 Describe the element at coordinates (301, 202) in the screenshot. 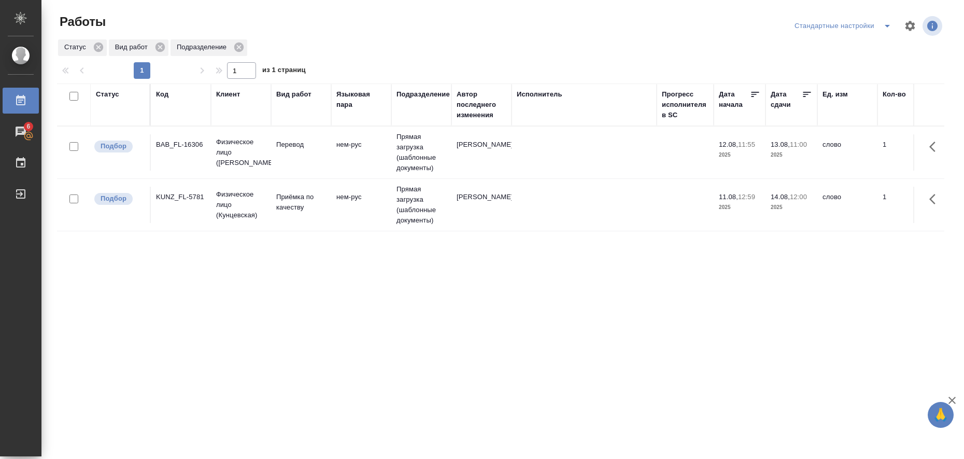

I see `p: Приёмка по качеству` at that location.